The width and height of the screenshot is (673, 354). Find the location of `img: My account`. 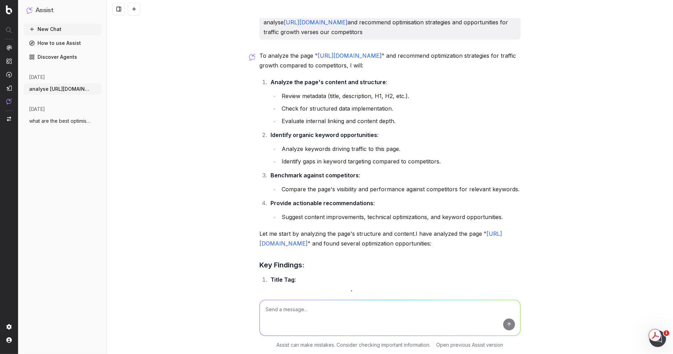

img: My account is located at coordinates (9, 340).